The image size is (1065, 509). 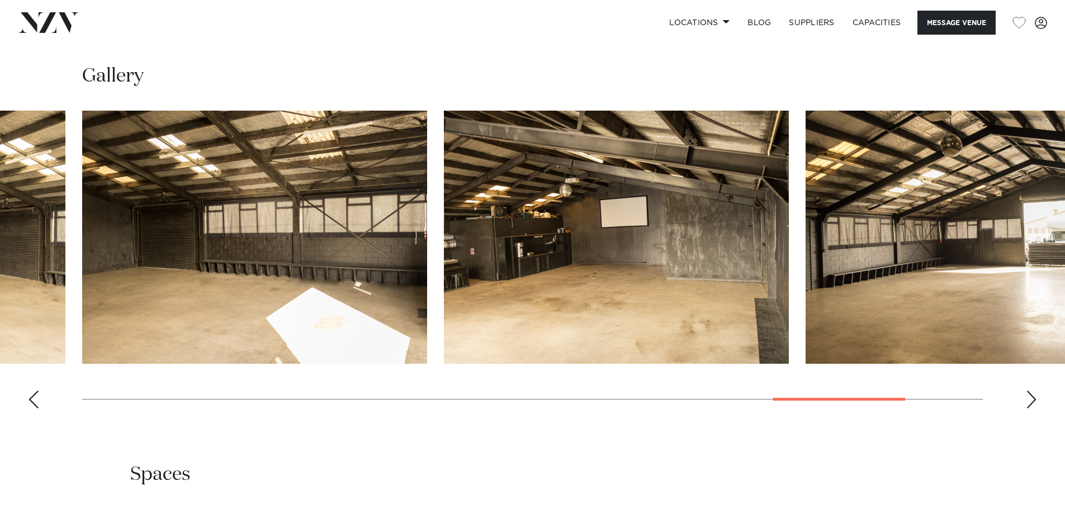 What do you see at coordinates (48, 22) in the screenshot?
I see `img: nzv-logo.png` at bounding box center [48, 22].